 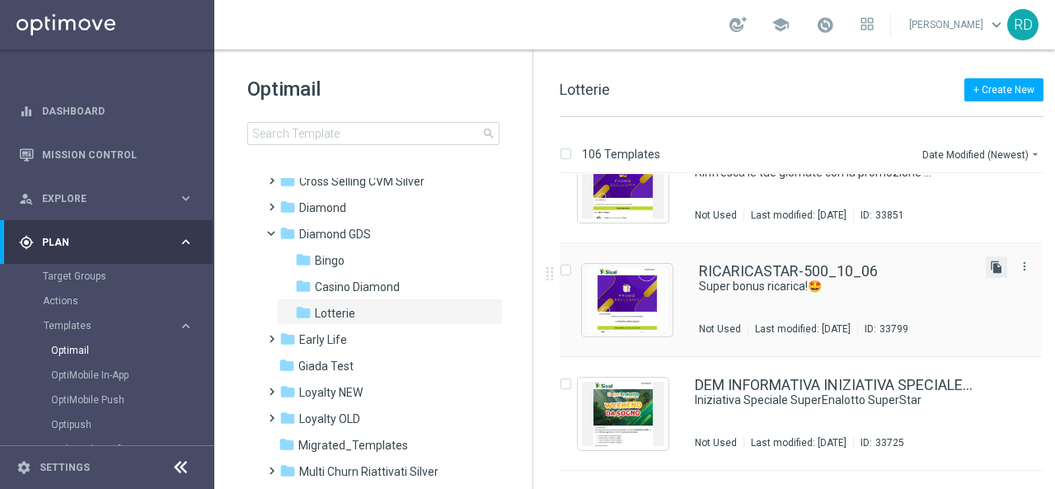 I want to click on div: Actions, so click(x=128, y=301).